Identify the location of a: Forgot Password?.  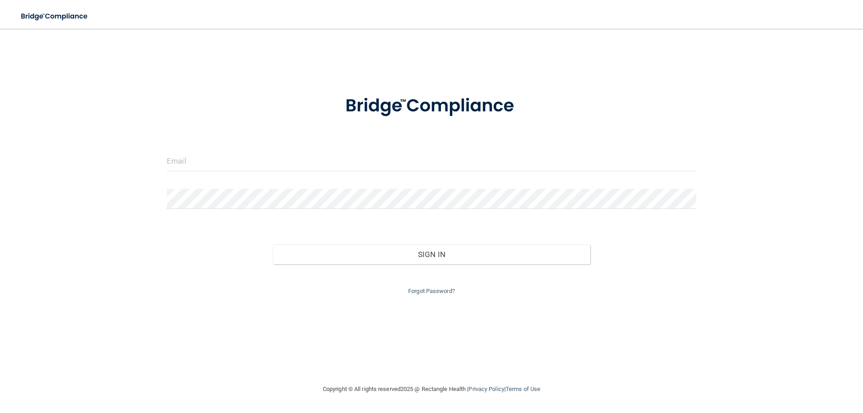
(431, 291).